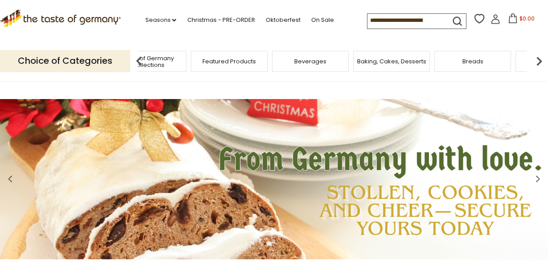  Describe the element at coordinates (527, 18) in the screenshot. I see `span: $0.00` at that location.